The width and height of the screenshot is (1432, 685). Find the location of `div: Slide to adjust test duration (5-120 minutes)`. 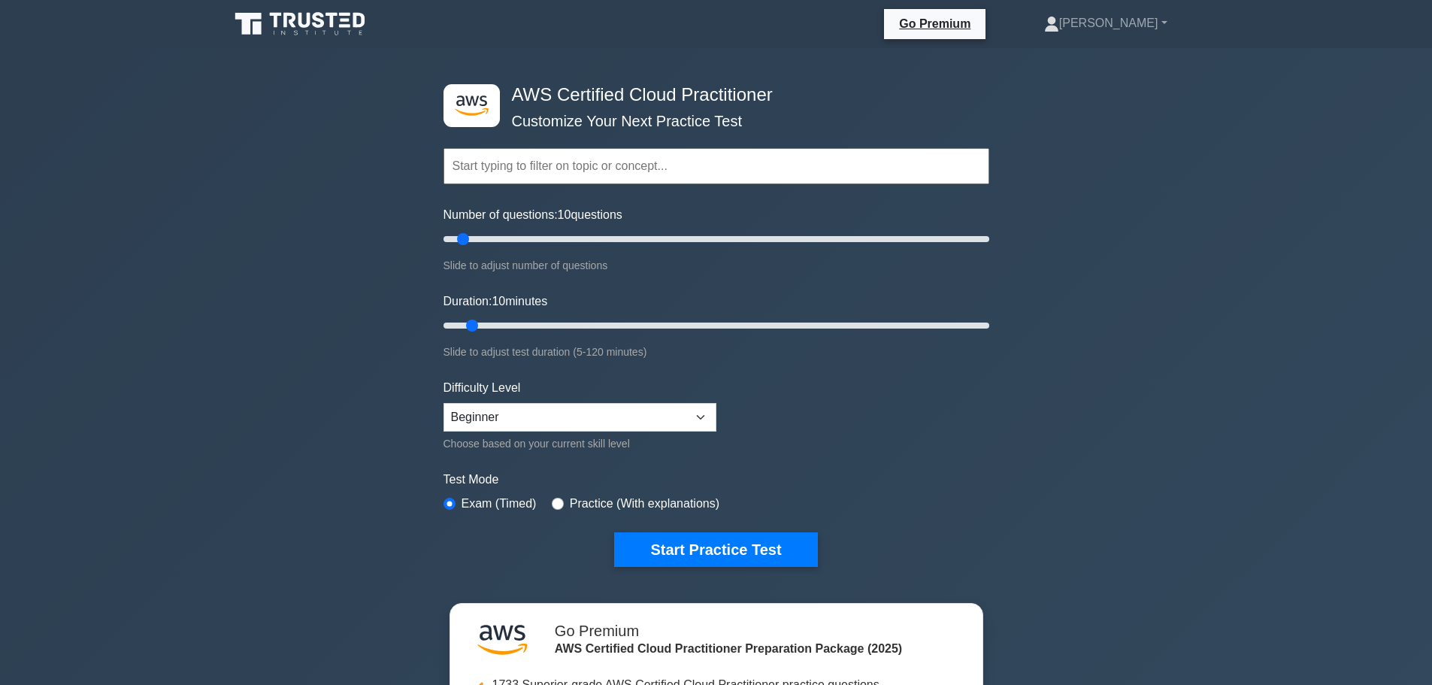

div: Slide to adjust test duration (5-120 minutes) is located at coordinates (716, 352).